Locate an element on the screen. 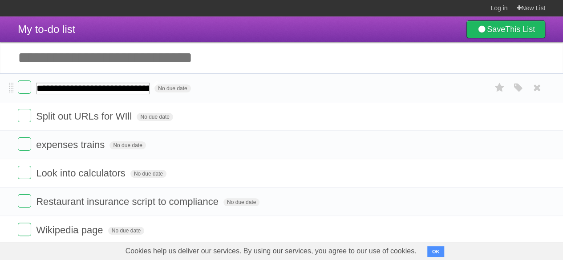 Image resolution: width=563 pixels, height=260 pixels. label: Star task is located at coordinates (499, 88).